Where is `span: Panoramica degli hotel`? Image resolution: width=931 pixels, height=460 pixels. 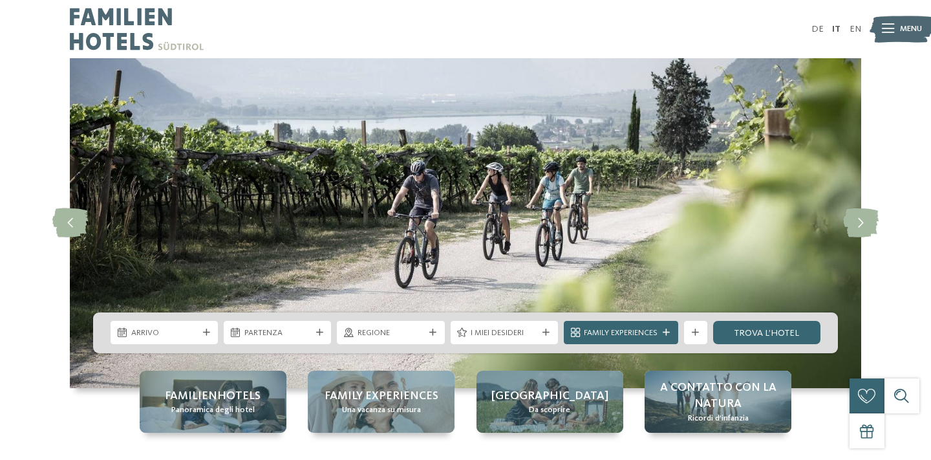
span: Panoramica degli hotel is located at coordinates (213, 410).